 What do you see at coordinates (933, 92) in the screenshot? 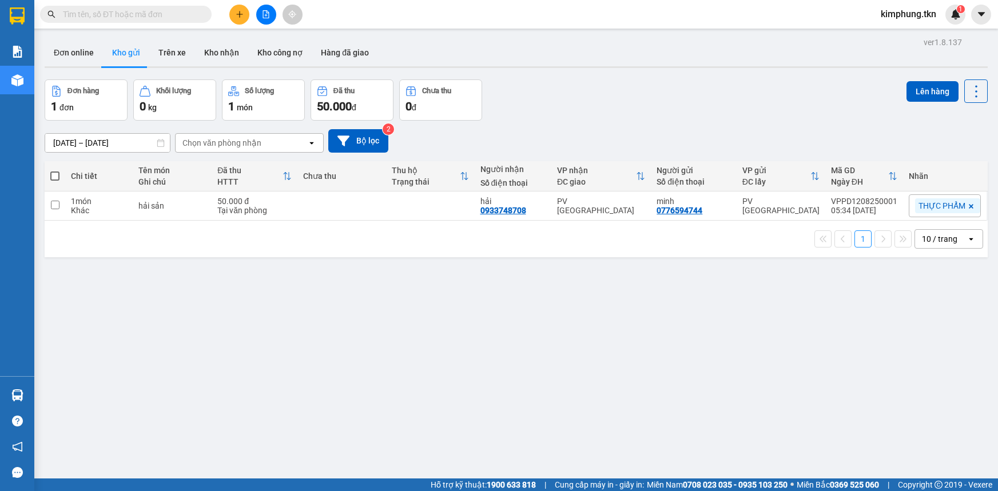
I see `button: Lên hàng` at bounding box center [933, 92].